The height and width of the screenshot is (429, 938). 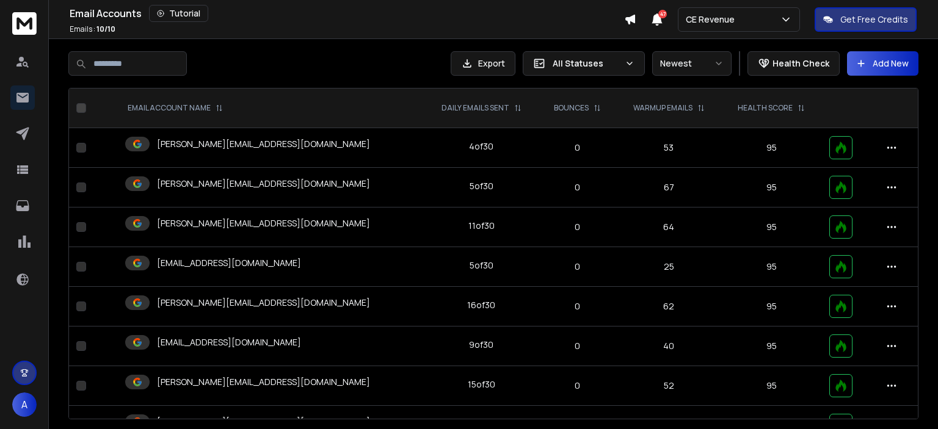 I want to click on button: Health Check, so click(x=793, y=63).